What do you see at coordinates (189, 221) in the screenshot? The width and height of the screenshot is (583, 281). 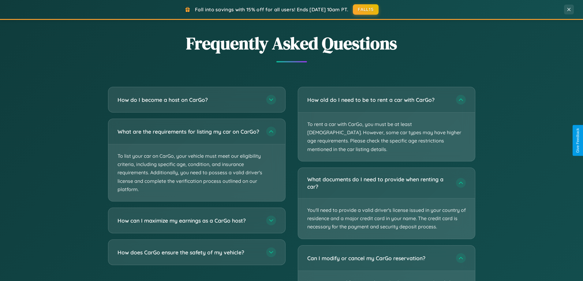 I see `h3: How can I maximize my earnings as a CarGo host?` at bounding box center [189, 221].